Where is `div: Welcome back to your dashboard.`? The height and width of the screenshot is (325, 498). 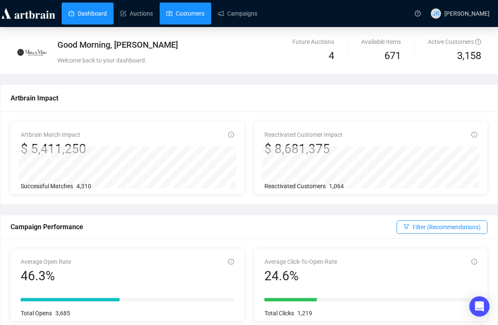 div: Welcome back to your dashboard. is located at coordinates (192, 60).